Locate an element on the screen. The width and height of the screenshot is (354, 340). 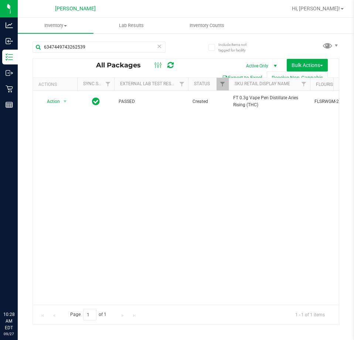
span: Lab Results is located at coordinates (131, 26).